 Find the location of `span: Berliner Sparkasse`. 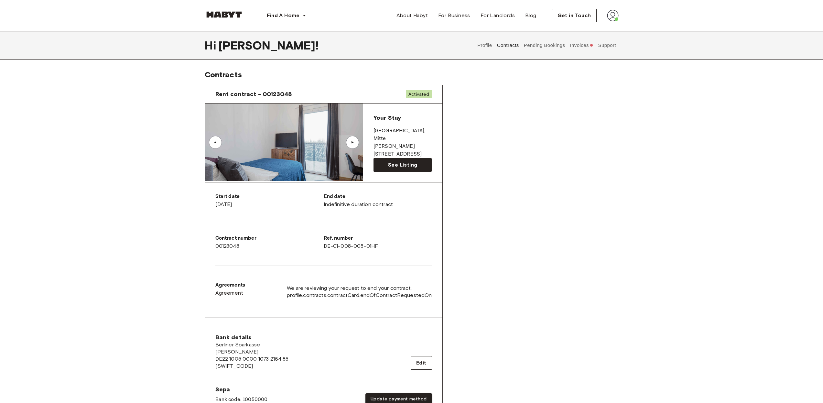

span: Berliner Sparkasse is located at coordinates (252, 345).